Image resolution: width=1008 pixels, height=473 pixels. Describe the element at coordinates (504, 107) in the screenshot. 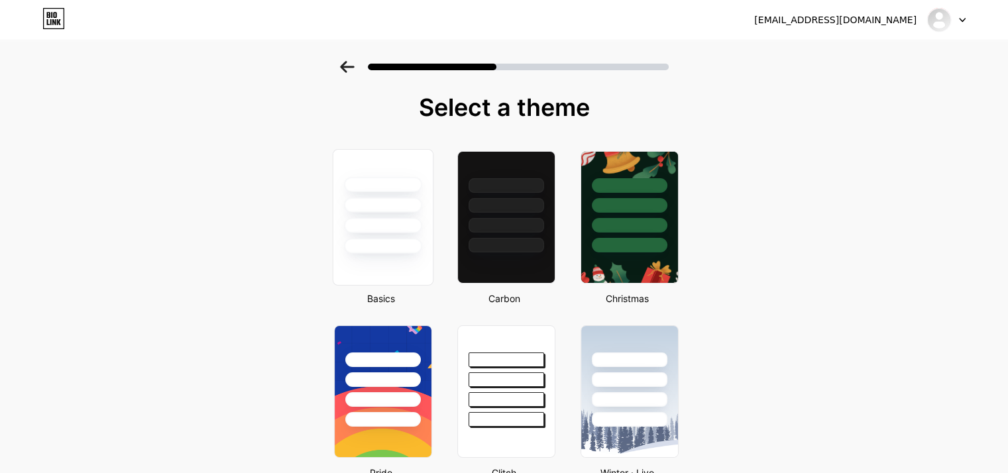

I see `div: Select a theme` at that location.